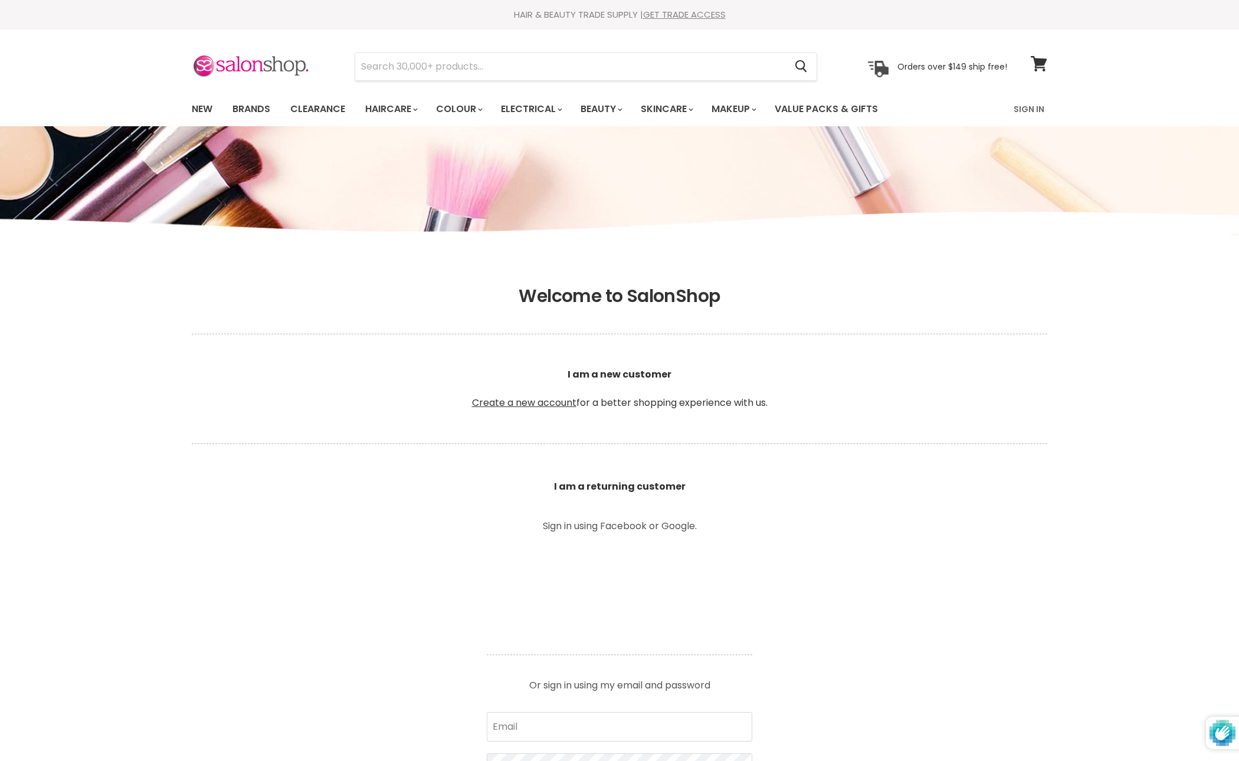 The width and height of the screenshot is (1239, 761). Describe the element at coordinates (1029, 109) in the screenshot. I see `a: Sign In` at that location.